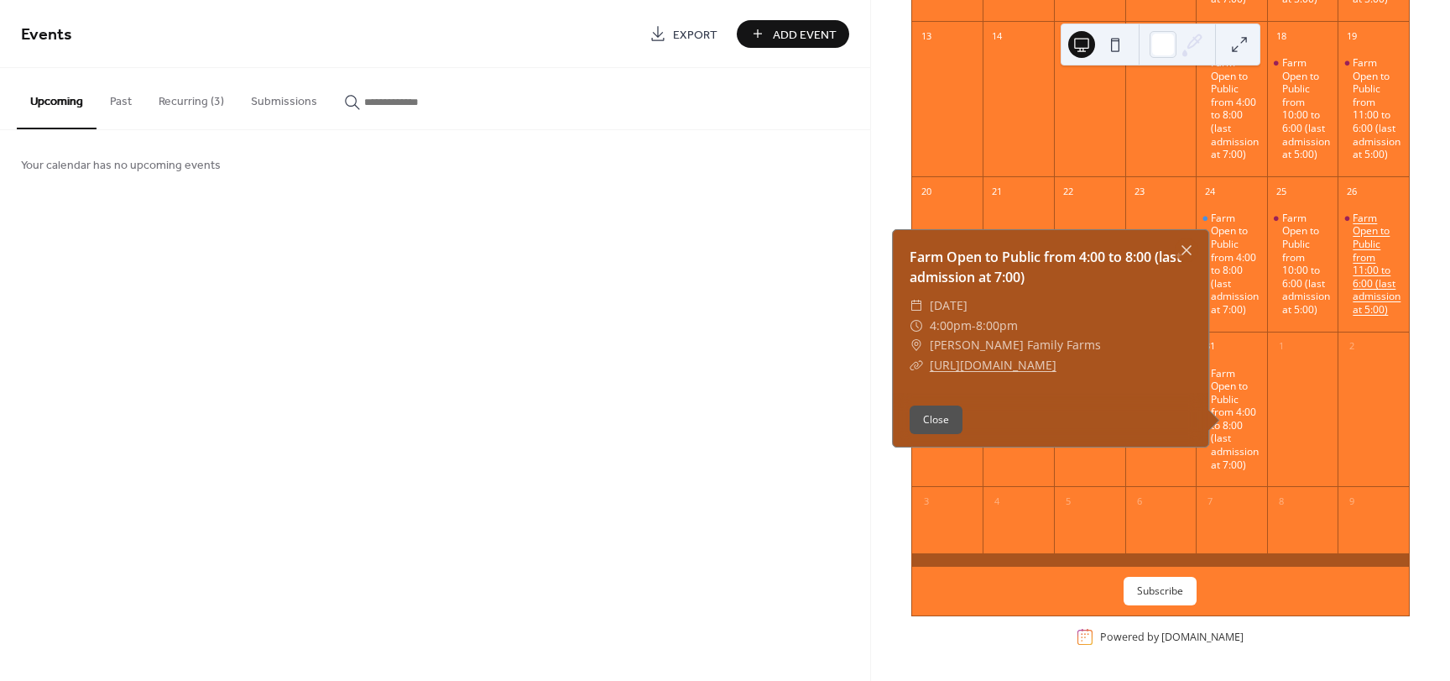  Describe the element at coordinates (1352, 191) in the screenshot. I see `div: 26` at that location.